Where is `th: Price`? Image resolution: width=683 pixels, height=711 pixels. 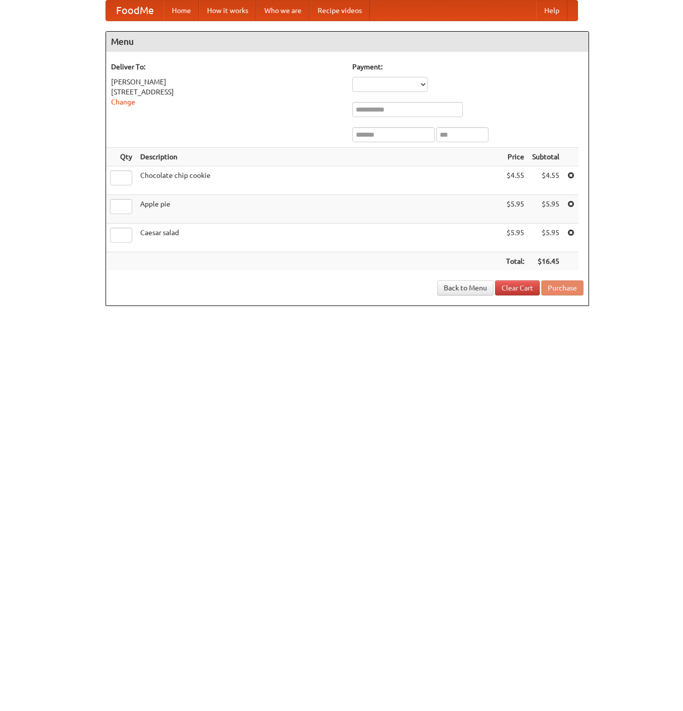 th: Price is located at coordinates (515, 157).